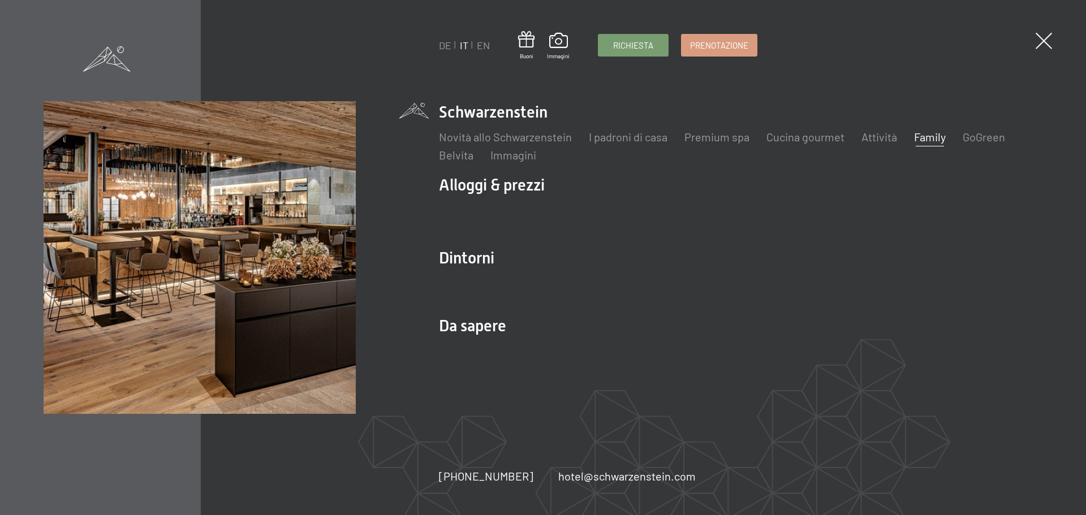  What do you see at coordinates (984, 137) in the screenshot?
I see `a: GoGreen` at bounding box center [984, 137].